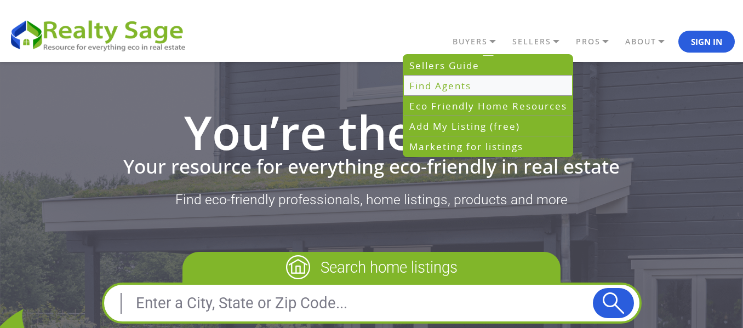 The width and height of the screenshot is (743, 328). What do you see at coordinates (488, 106) in the screenshot?
I see `div: BUYERS` at bounding box center [488, 106].